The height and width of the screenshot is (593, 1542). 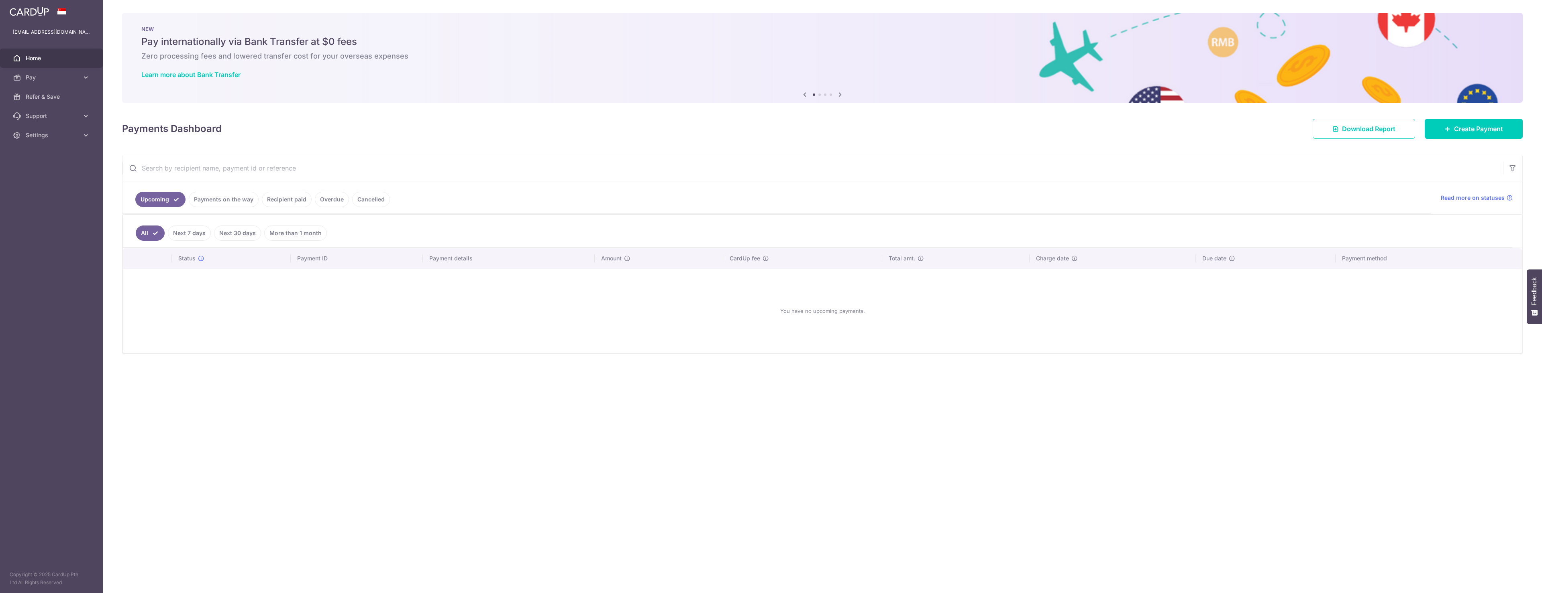 I want to click on span: Feedback, so click(x=1534, y=291).